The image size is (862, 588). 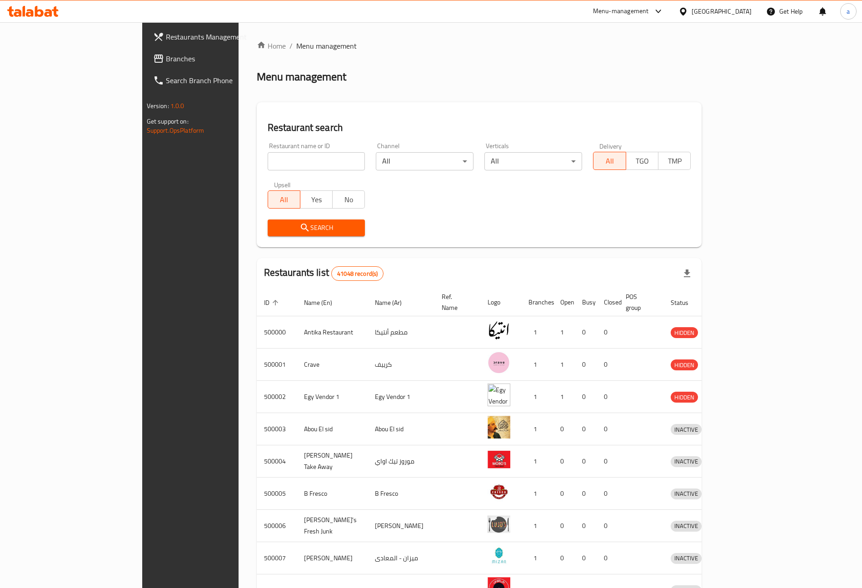 What do you see at coordinates (316, 228) in the screenshot?
I see `span: Search` at bounding box center [316, 228].